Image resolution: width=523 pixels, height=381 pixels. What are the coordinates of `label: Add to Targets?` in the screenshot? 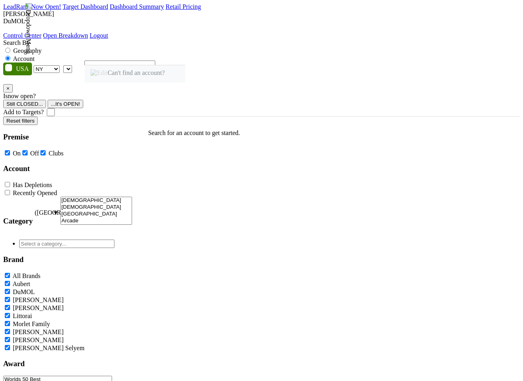 It's located at (23, 112).